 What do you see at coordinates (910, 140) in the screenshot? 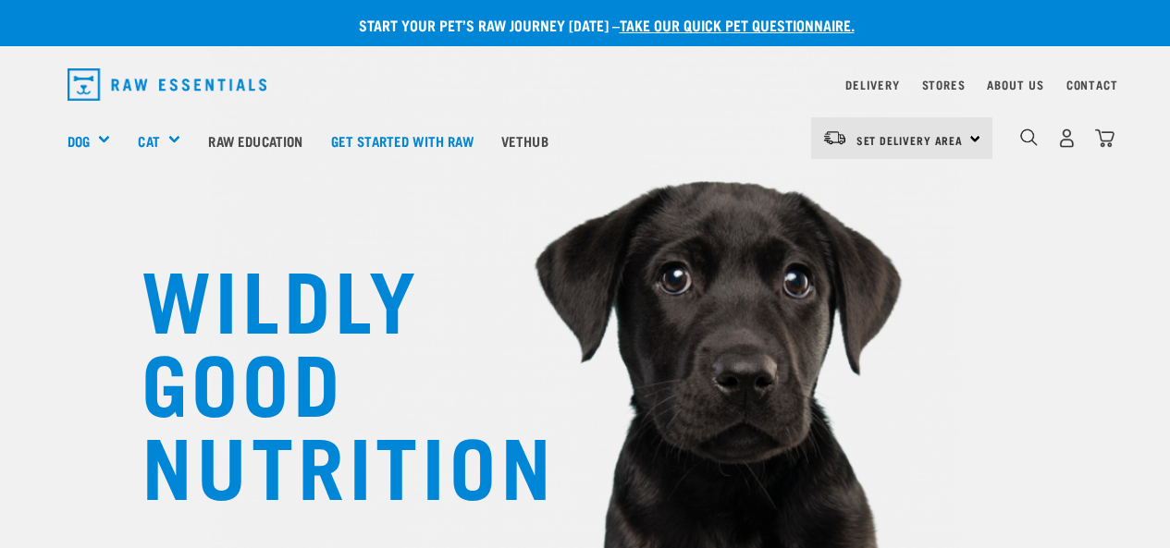
I see `span: Set Delivery Area` at bounding box center [910, 140].